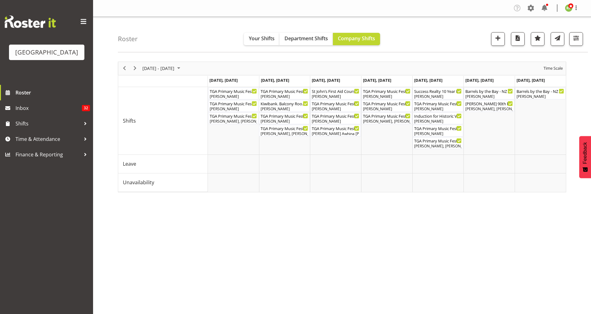 The image size is (591, 314). Describe the element at coordinates (138, 183) in the screenshot. I see `span: Unavailability` at that location.